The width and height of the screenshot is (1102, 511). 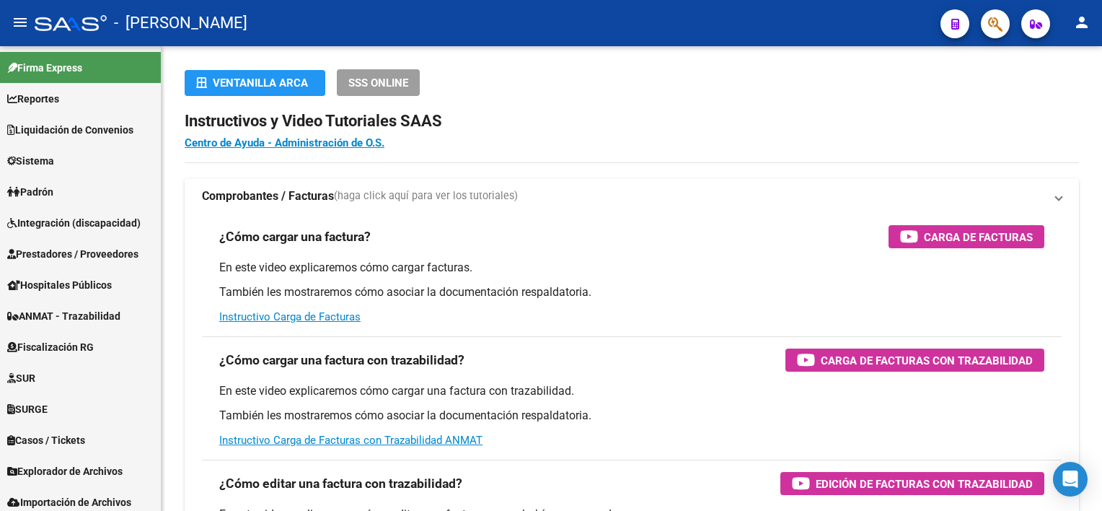 What do you see at coordinates (378, 83) in the screenshot?
I see `span: SSS ONLINE` at bounding box center [378, 83].